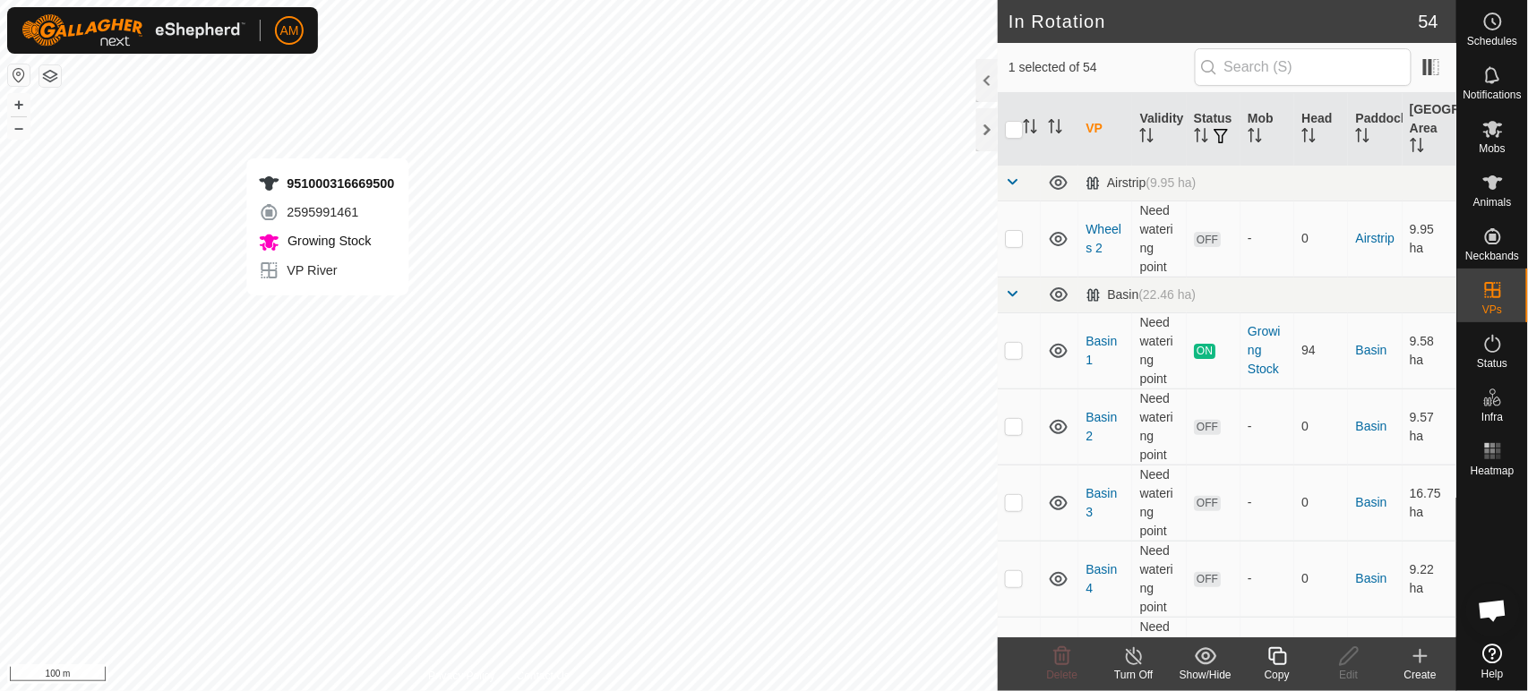 The height and width of the screenshot is (691, 1528). I want to click on span: Heatmap, so click(1492, 471).